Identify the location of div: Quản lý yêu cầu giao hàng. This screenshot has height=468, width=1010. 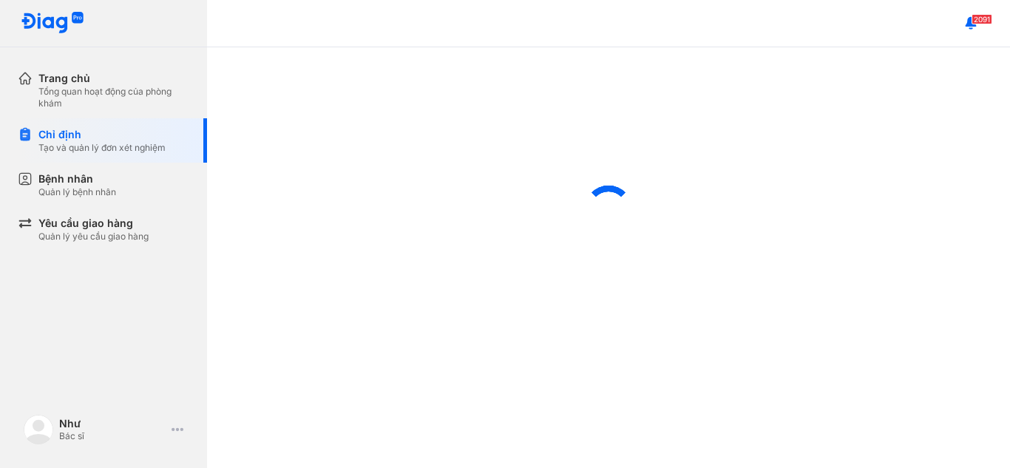
(93, 237).